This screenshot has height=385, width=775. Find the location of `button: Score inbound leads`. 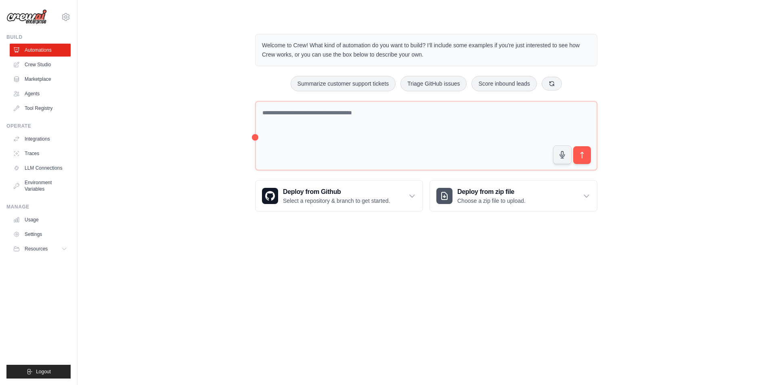

button: Score inbound leads is located at coordinates (504, 84).